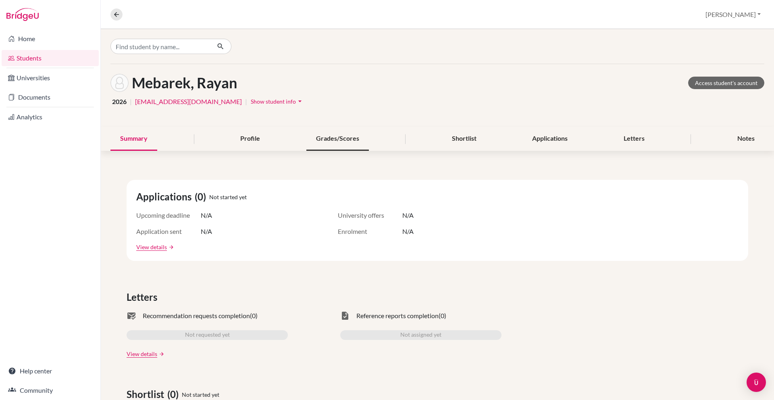 This screenshot has width=774, height=400. Describe the element at coordinates (50, 117) in the screenshot. I see `a: Analytics` at that location.